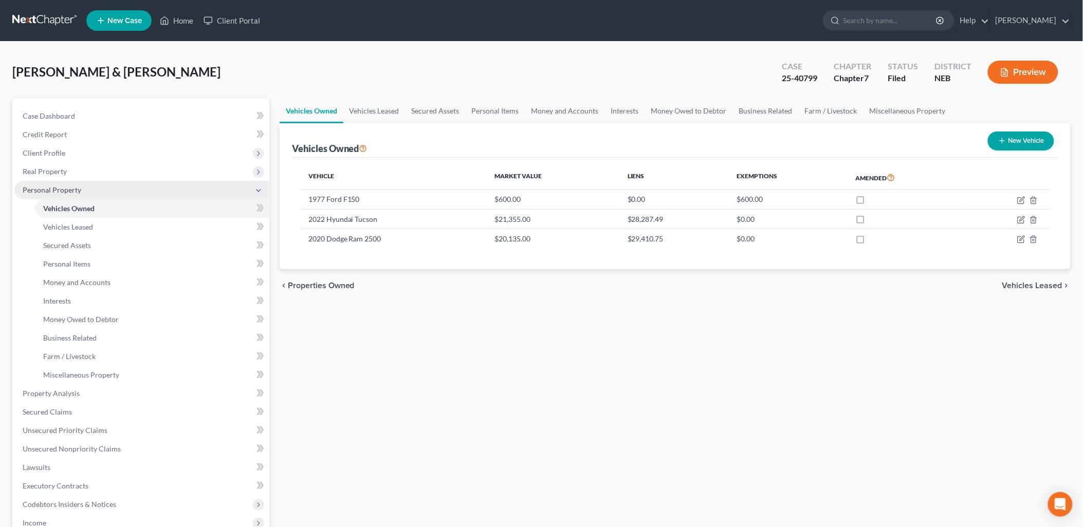  What do you see at coordinates (44, 153) in the screenshot?
I see `span: Client Profile` at bounding box center [44, 153].